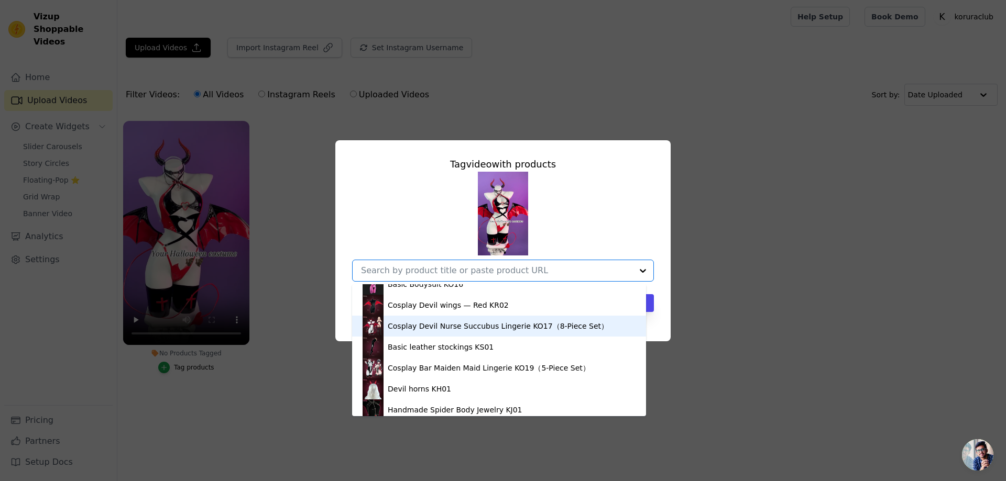  I want to click on div: Cosplay Devil wings — Red KR02, so click(448, 305).